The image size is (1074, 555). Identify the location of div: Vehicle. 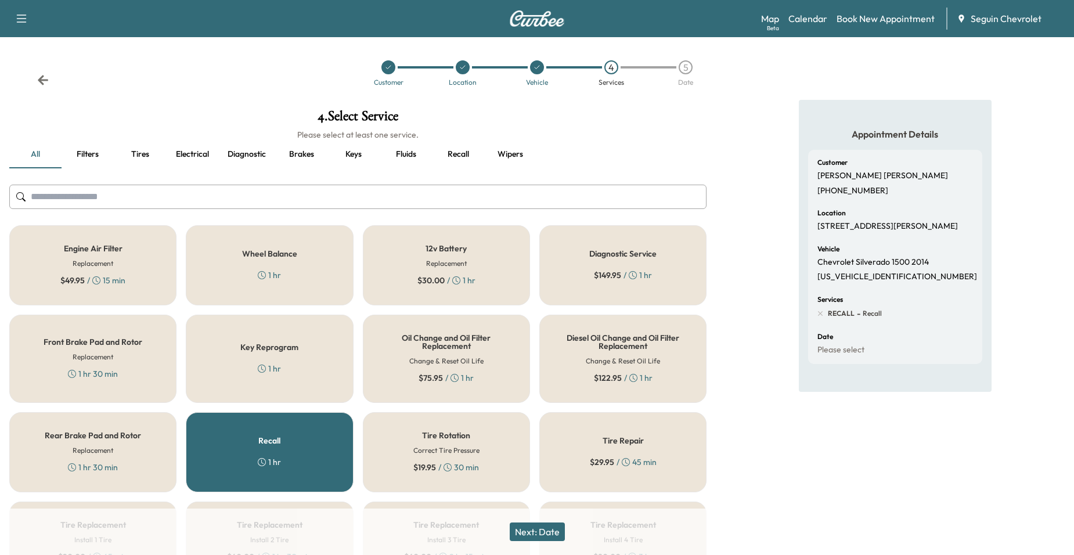
(537, 82).